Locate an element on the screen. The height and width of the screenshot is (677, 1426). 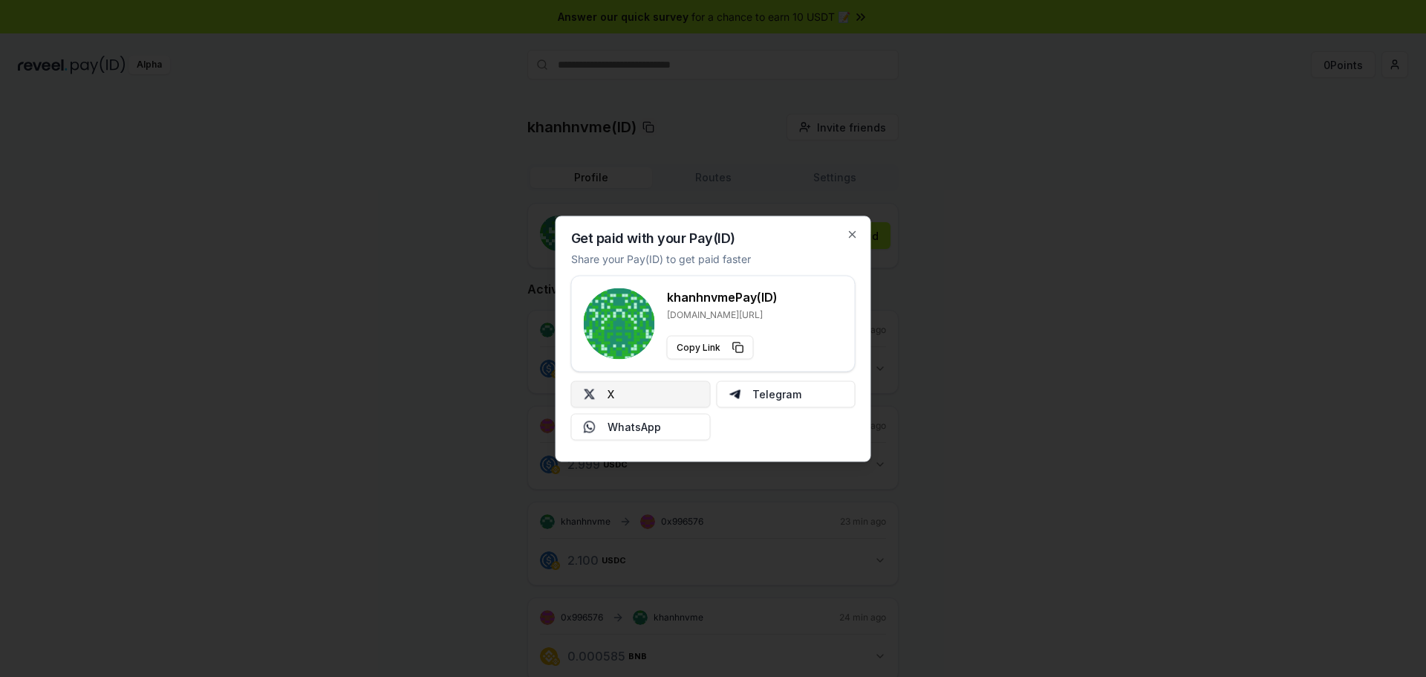
img: X is located at coordinates (590, 394).